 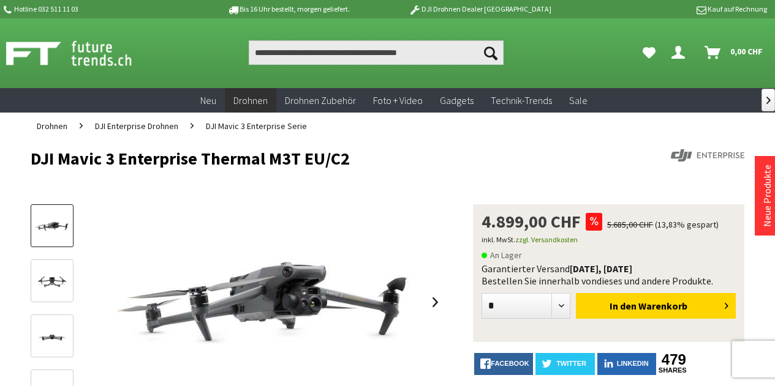 I want to click on a: DJI Mavic 3 Enterprise Serie, so click(x=256, y=126).